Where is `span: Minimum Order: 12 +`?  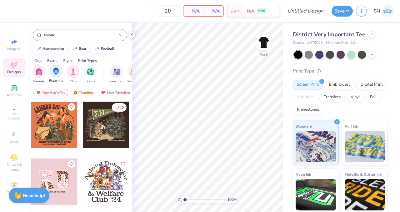 span: Minimum Order: 12 + is located at coordinates (342, 43).